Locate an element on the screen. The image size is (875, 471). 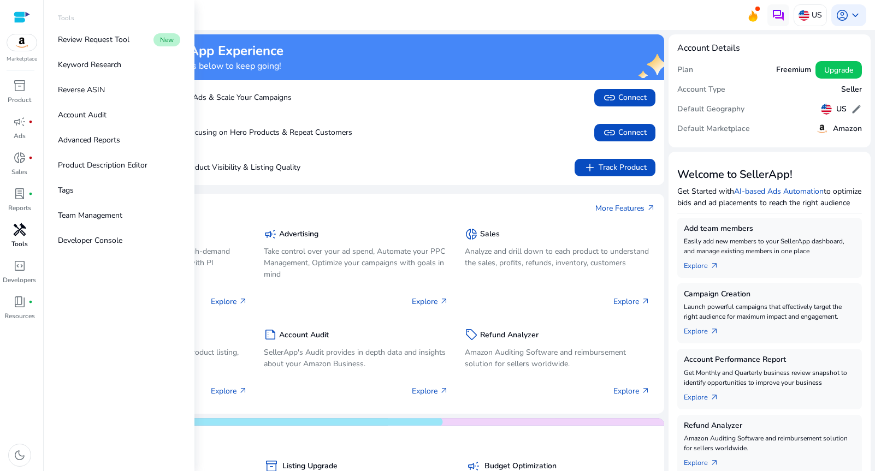
p: Advanced Reports is located at coordinates (89, 140).